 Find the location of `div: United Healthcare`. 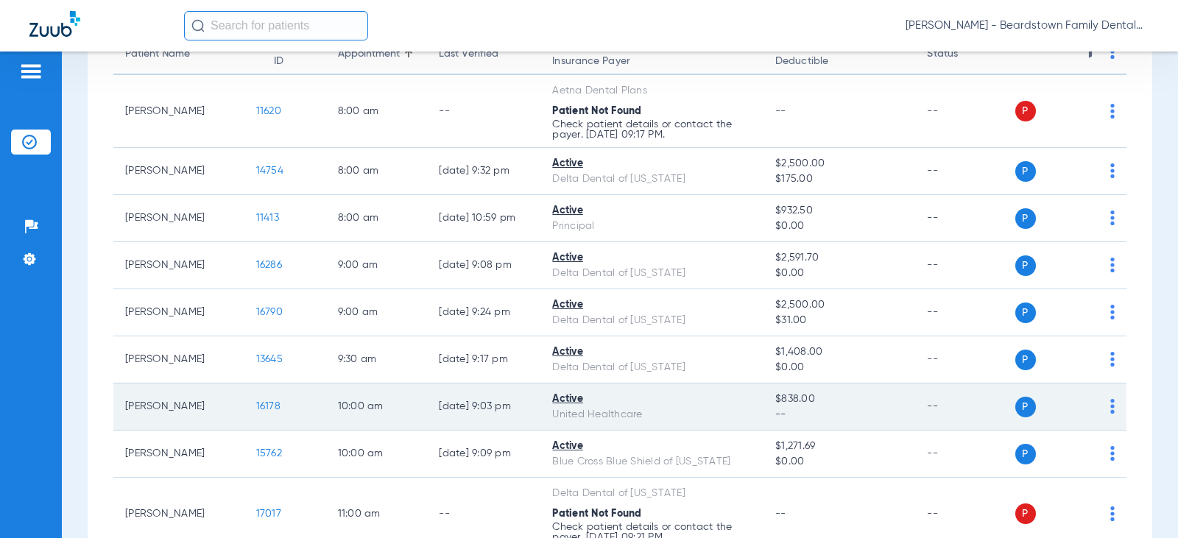

div: United Healthcare is located at coordinates (652, 415).